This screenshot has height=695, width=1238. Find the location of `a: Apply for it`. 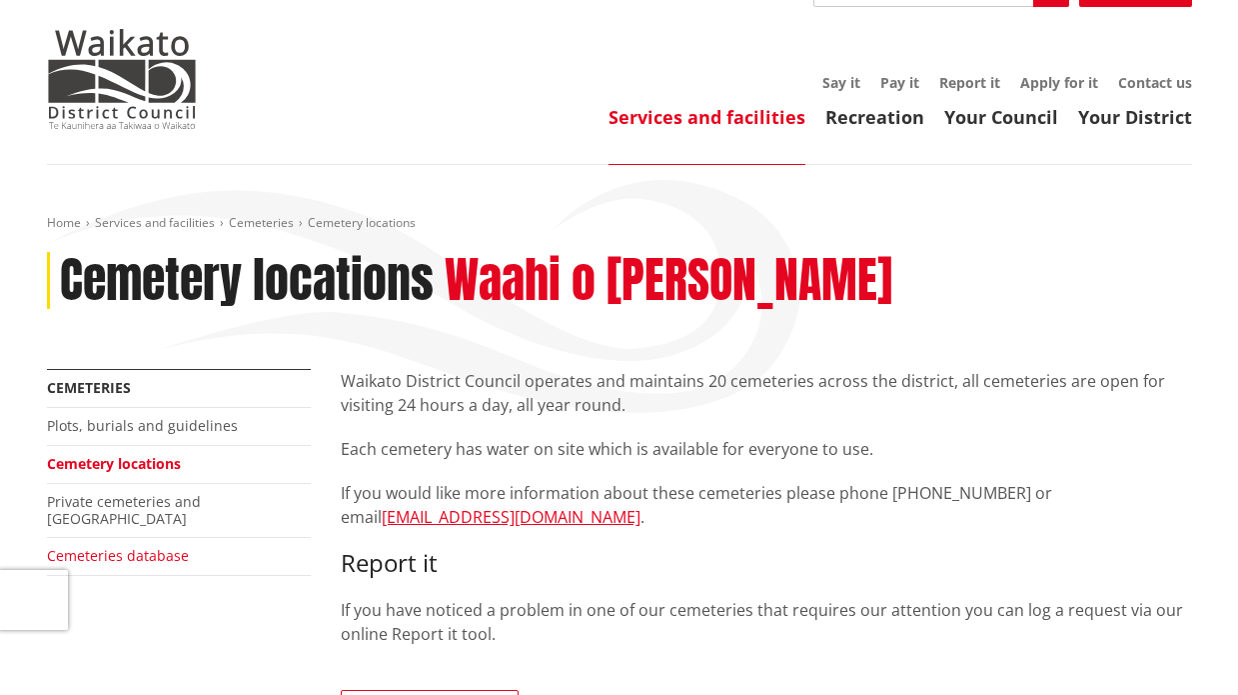

a: Apply for it is located at coordinates (1059, 82).